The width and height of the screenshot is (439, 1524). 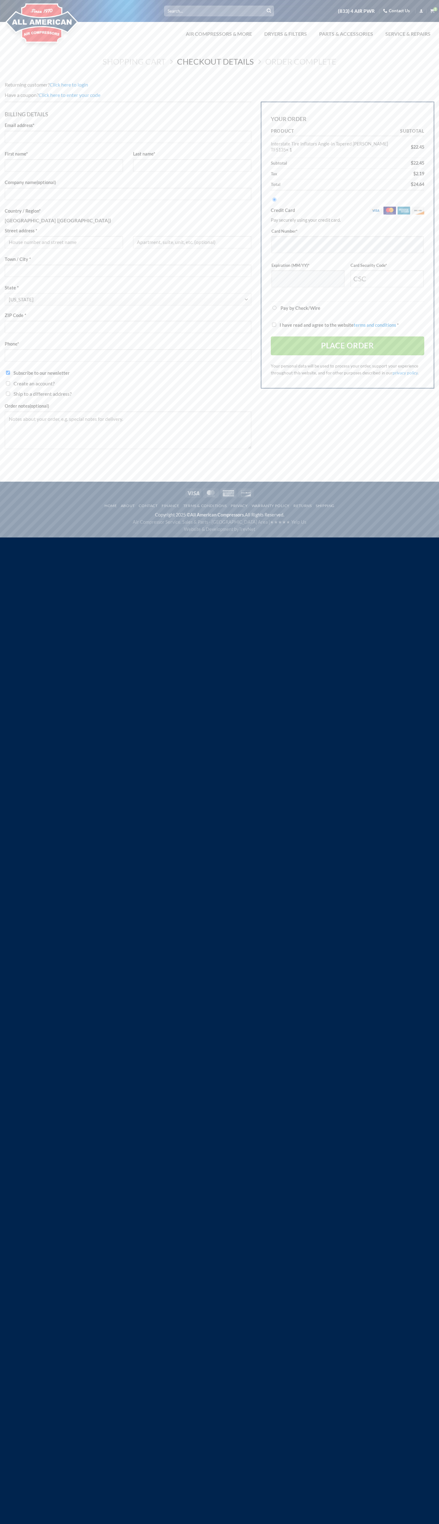 I want to click on bdi: 24.64, so click(x=417, y=184).